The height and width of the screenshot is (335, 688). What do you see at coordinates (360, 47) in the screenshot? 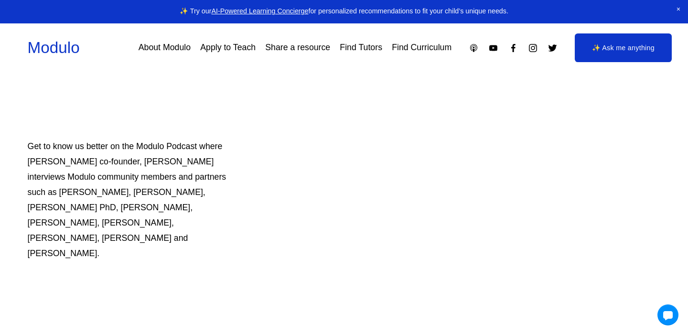
I see `a: Find Tutors` at bounding box center [360, 47].